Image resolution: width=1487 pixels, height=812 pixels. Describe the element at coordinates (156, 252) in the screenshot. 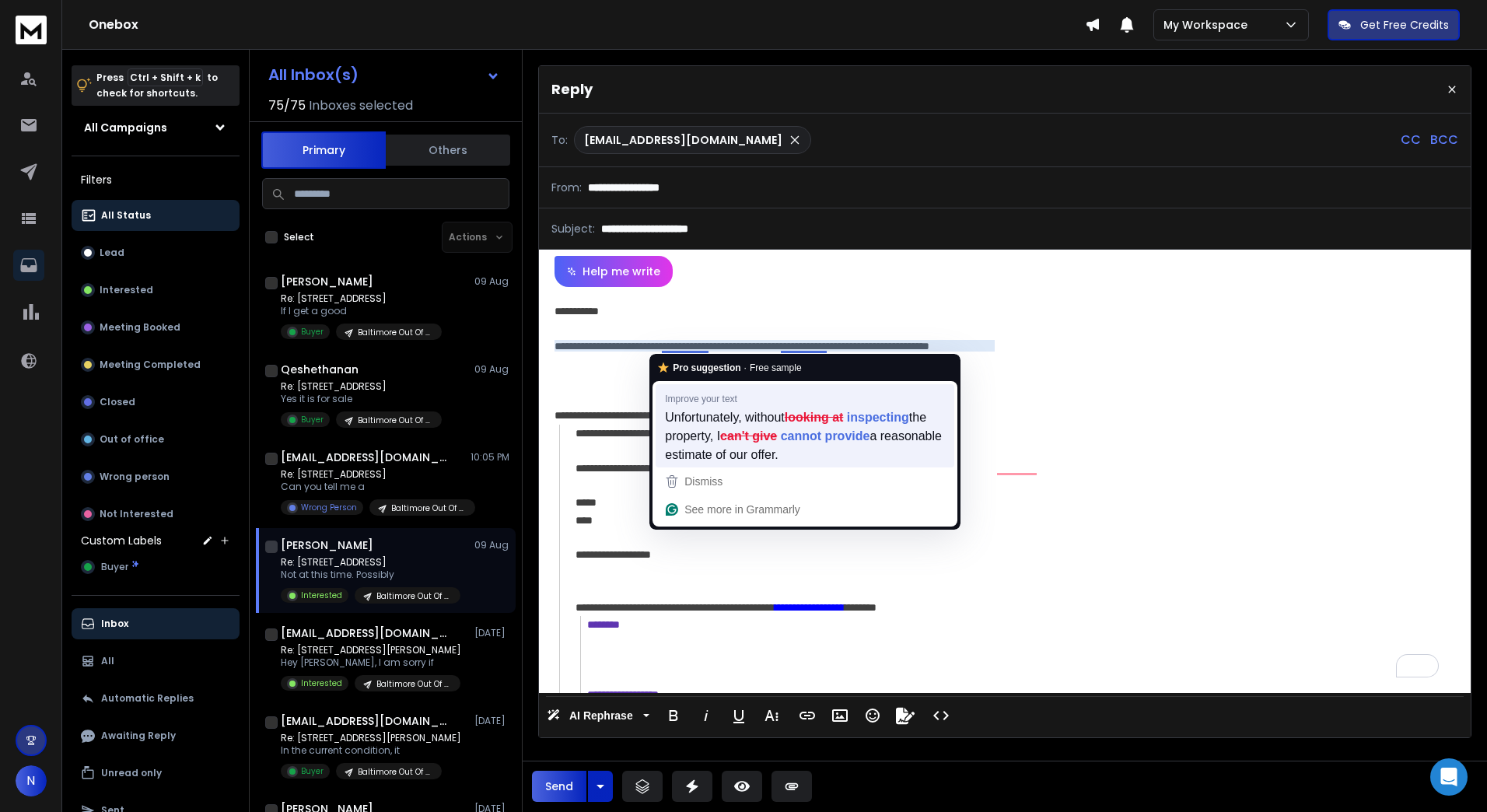

I see `button: Lead` at that location.